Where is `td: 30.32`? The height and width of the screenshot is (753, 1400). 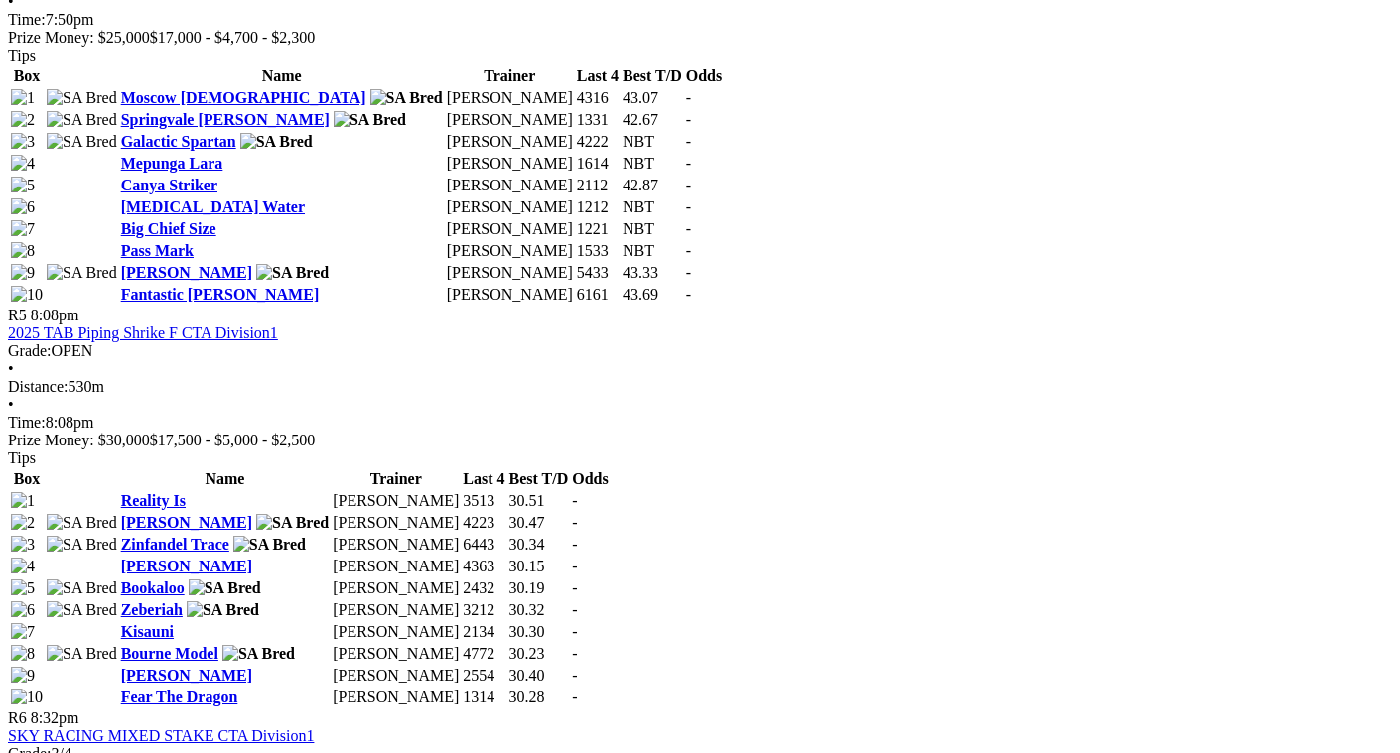
td: 30.32 is located at coordinates (539, 611).